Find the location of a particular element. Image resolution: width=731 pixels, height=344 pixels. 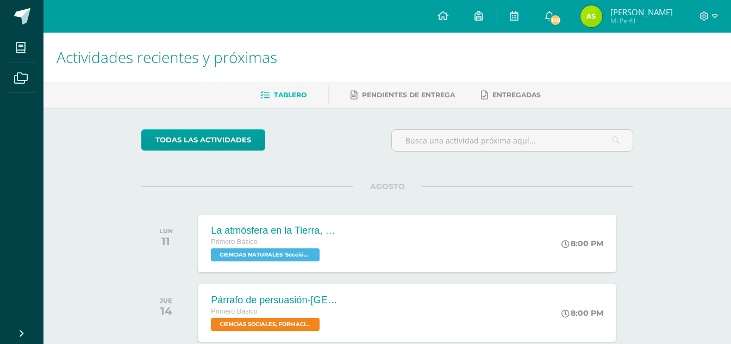

div: 14 is located at coordinates (166, 311).